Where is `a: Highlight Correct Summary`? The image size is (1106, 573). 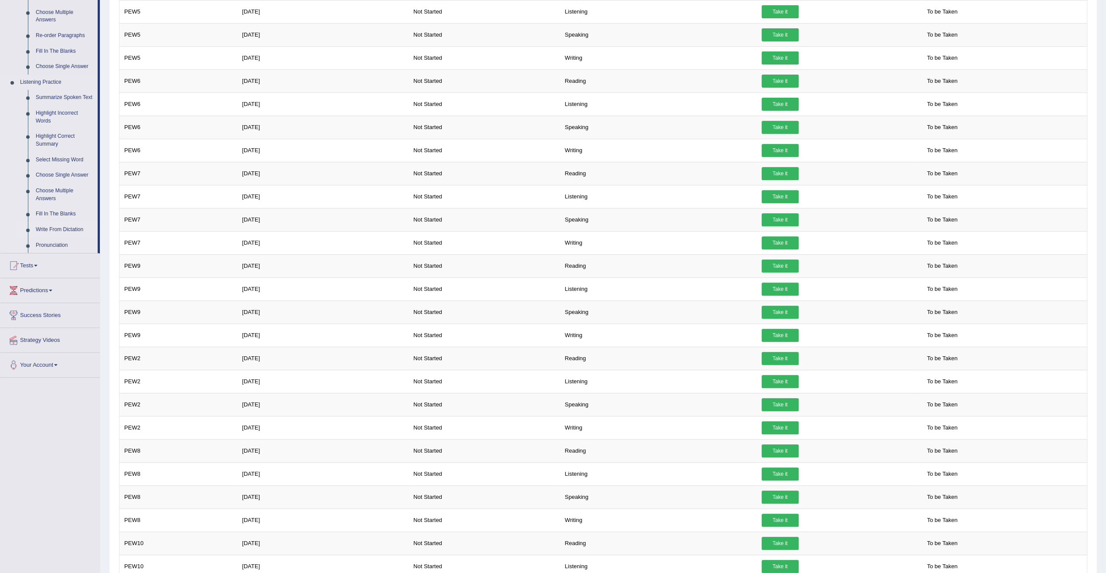 a: Highlight Correct Summary is located at coordinates (65, 140).